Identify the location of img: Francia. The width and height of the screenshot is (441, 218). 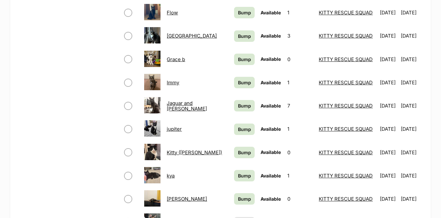
(152, 35).